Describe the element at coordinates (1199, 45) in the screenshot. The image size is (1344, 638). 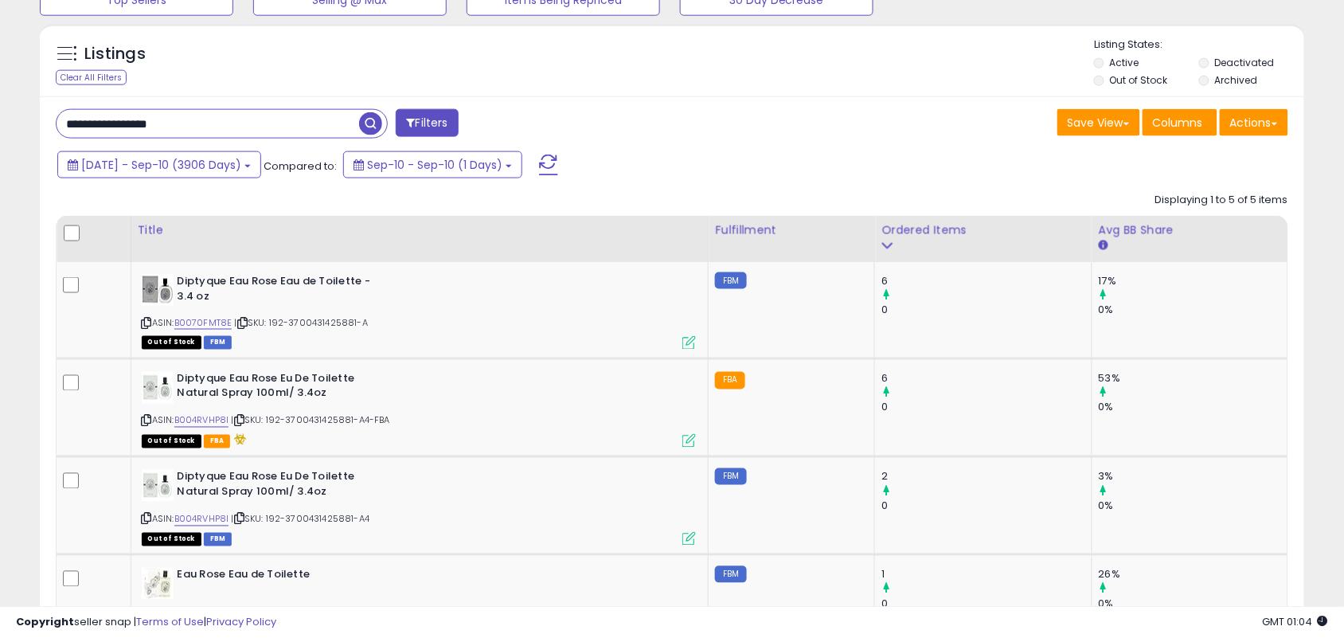
I see `p: Listing States:` at that location.